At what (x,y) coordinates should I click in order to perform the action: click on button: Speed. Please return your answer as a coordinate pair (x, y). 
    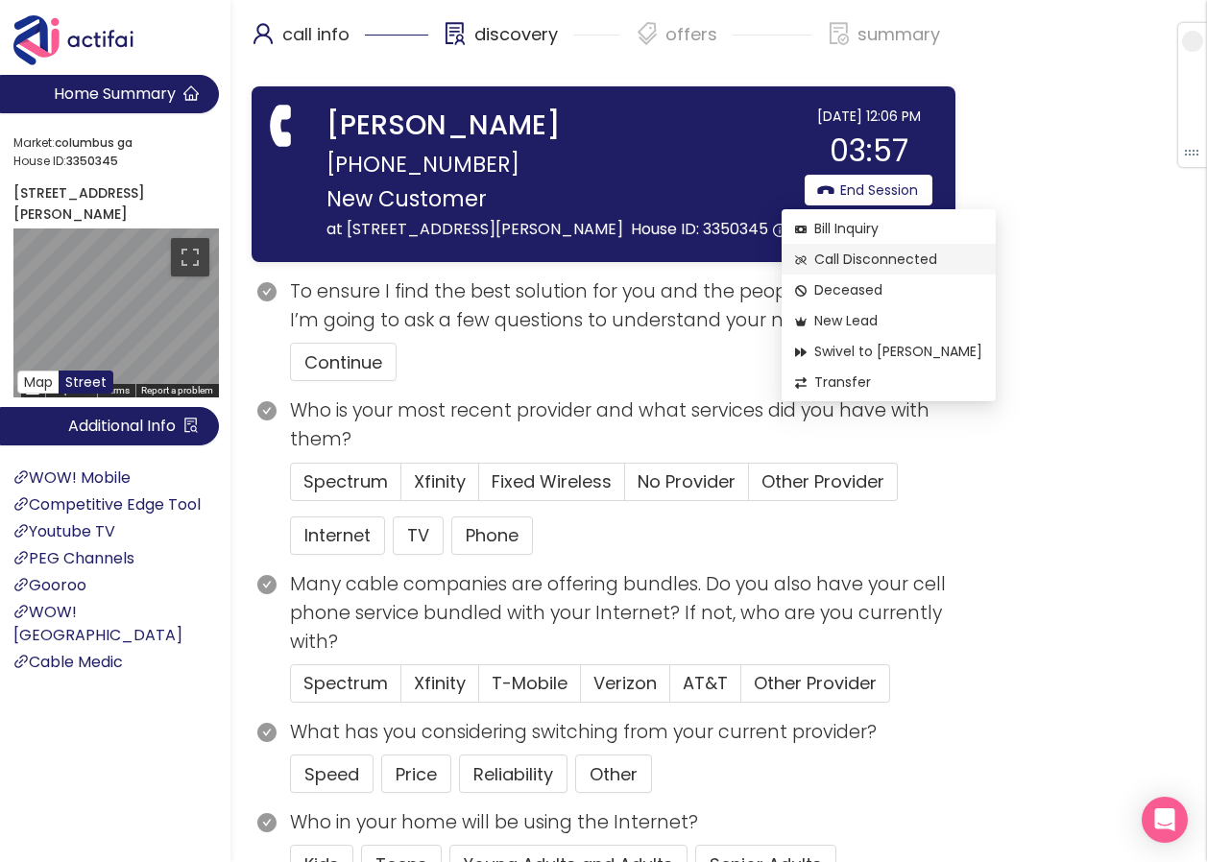
    Looking at the image, I should click on (331, 774).